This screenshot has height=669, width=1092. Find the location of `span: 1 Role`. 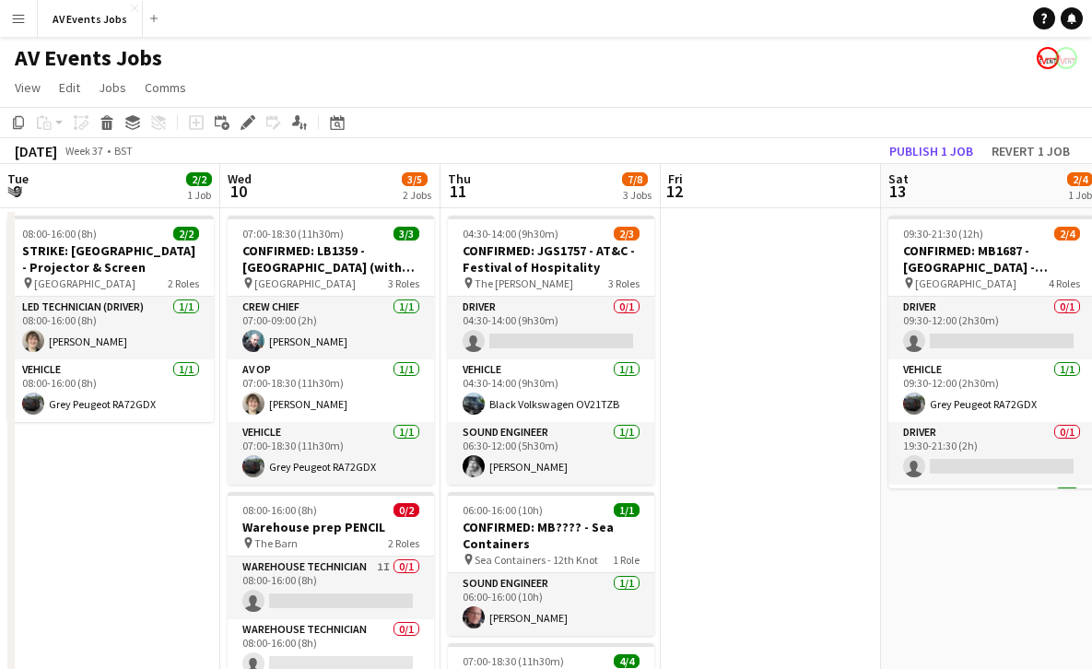

span: 1 Role is located at coordinates (626, 559).